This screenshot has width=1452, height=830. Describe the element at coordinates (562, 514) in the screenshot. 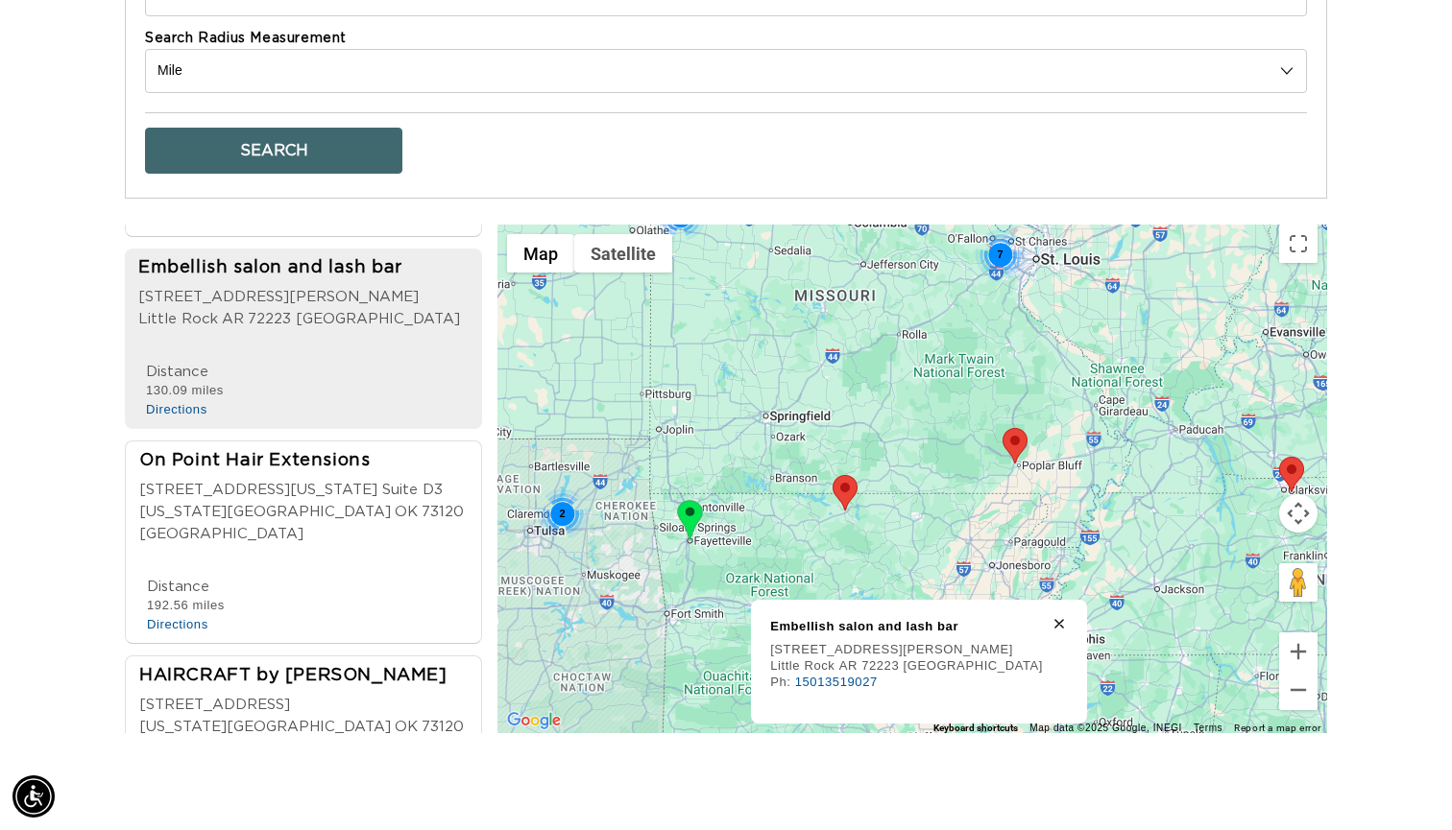

I see `div: 2` at that location.